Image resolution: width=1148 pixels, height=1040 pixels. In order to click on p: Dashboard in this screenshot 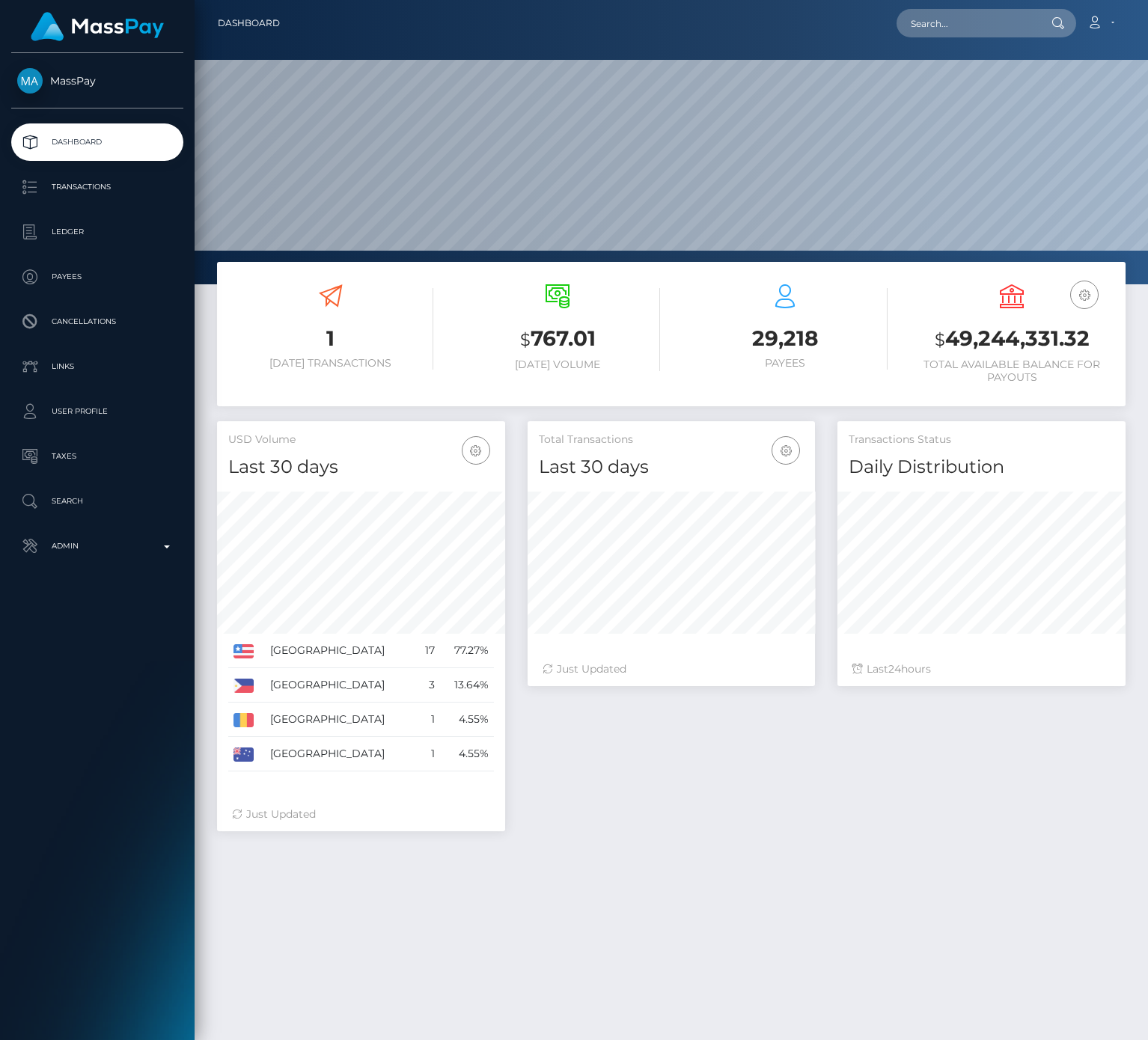, I will do `click(98, 142)`.